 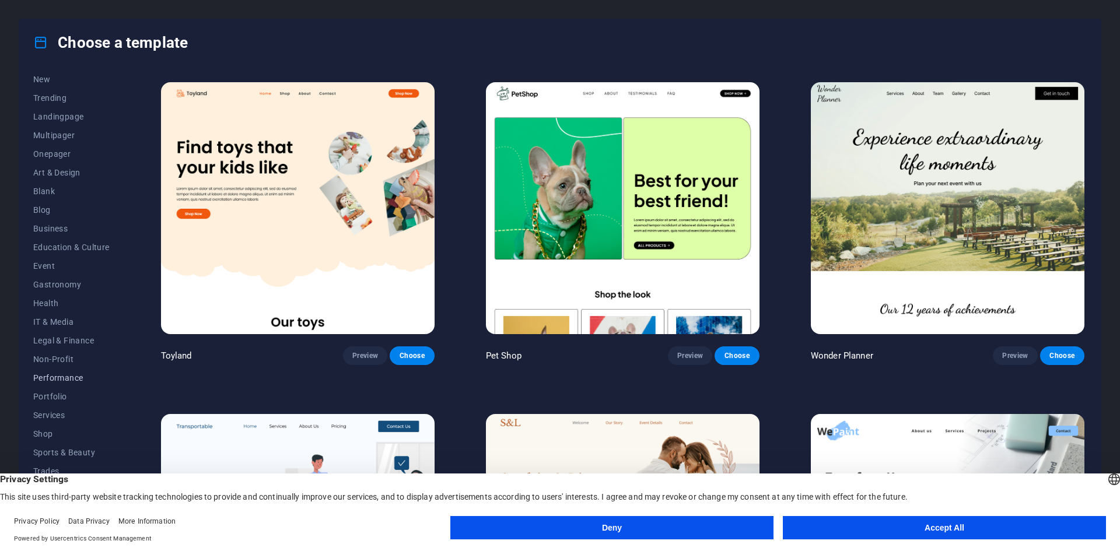 What do you see at coordinates (71, 471) in the screenshot?
I see `span: Trades` at bounding box center [71, 471].